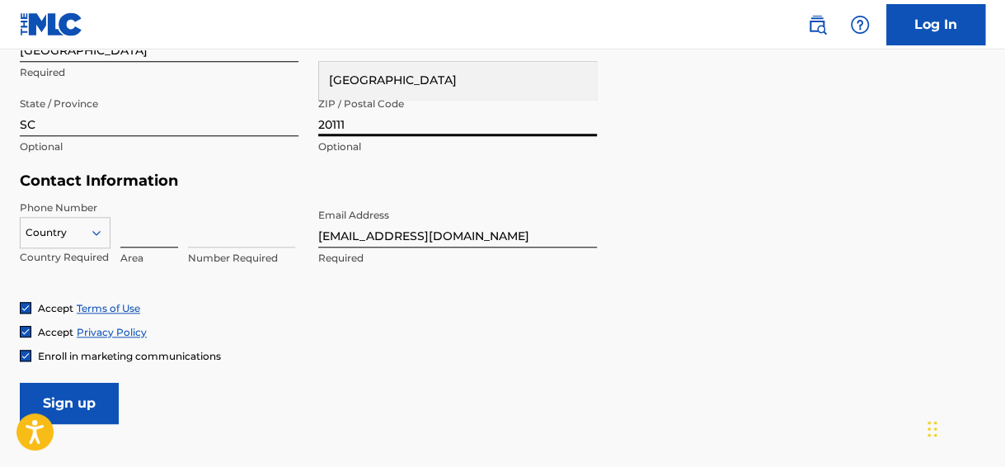  What do you see at coordinates (932, 429) in the screenshot?
I see `div: Drag` at bounding box center [932, 429].